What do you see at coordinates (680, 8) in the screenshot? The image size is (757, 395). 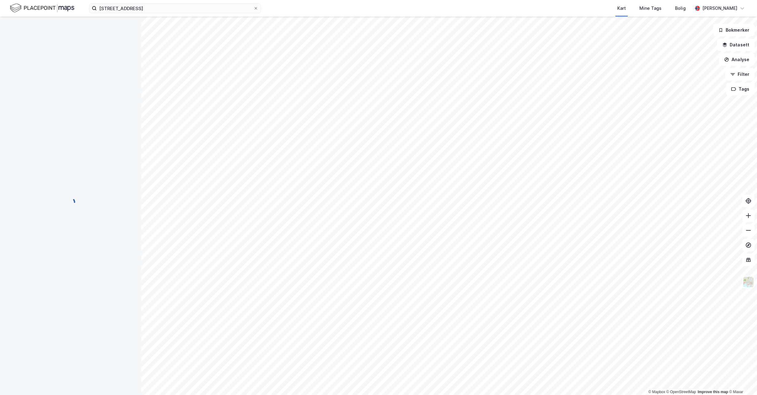 I see `div: Bolig` at bounding box center [680, 8].